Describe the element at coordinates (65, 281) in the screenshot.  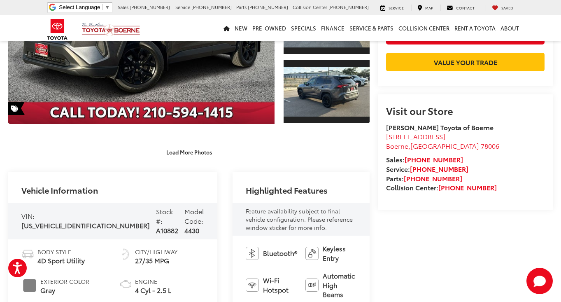
I see `span: Exterior Color` at that location.